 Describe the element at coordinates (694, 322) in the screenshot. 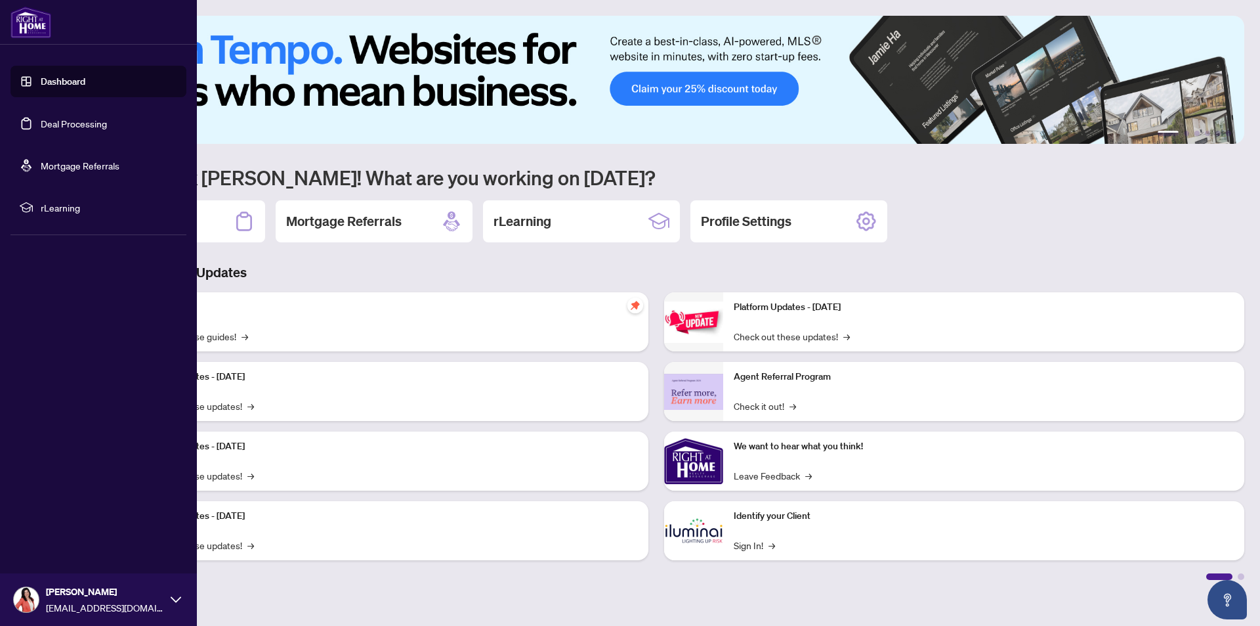

I see `img: Platform Updates - June 23, 2025` at that location.